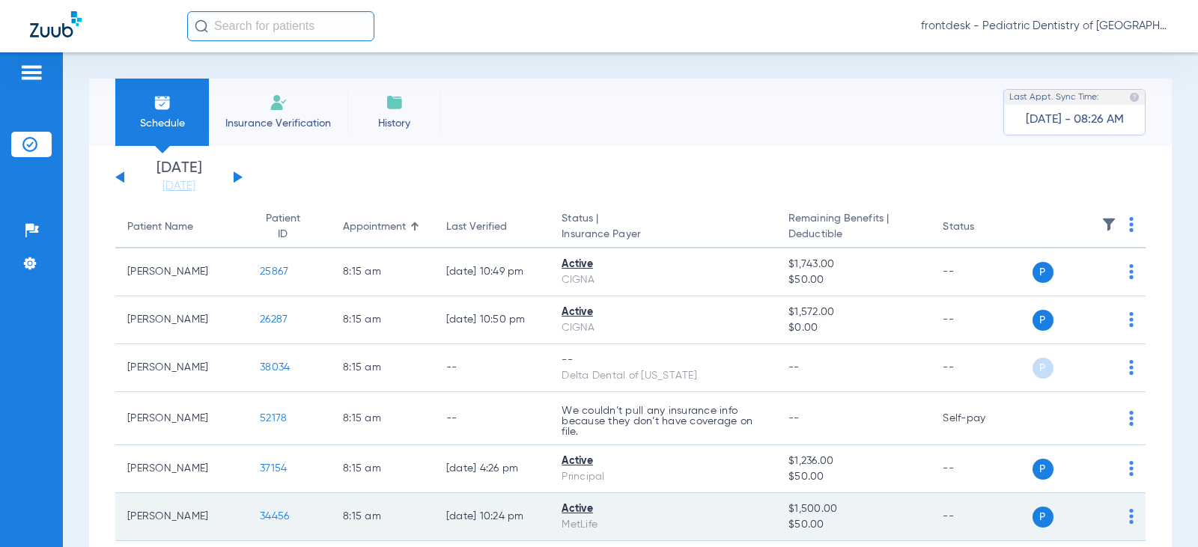 The image size is (1198, 547). What do you see at coordinates (853, 509) in the screenshot?
I see `span: $1,500.00` at bounding box center [853, 509].